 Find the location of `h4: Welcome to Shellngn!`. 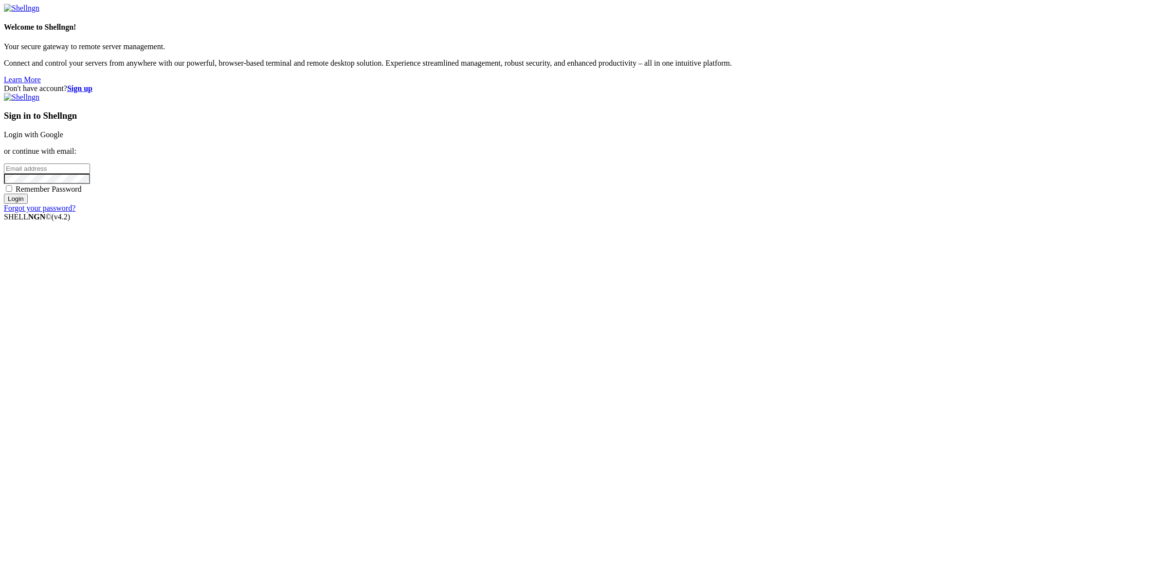

h4: Welcome to Shellngn! is located at coordinates (582, 27).